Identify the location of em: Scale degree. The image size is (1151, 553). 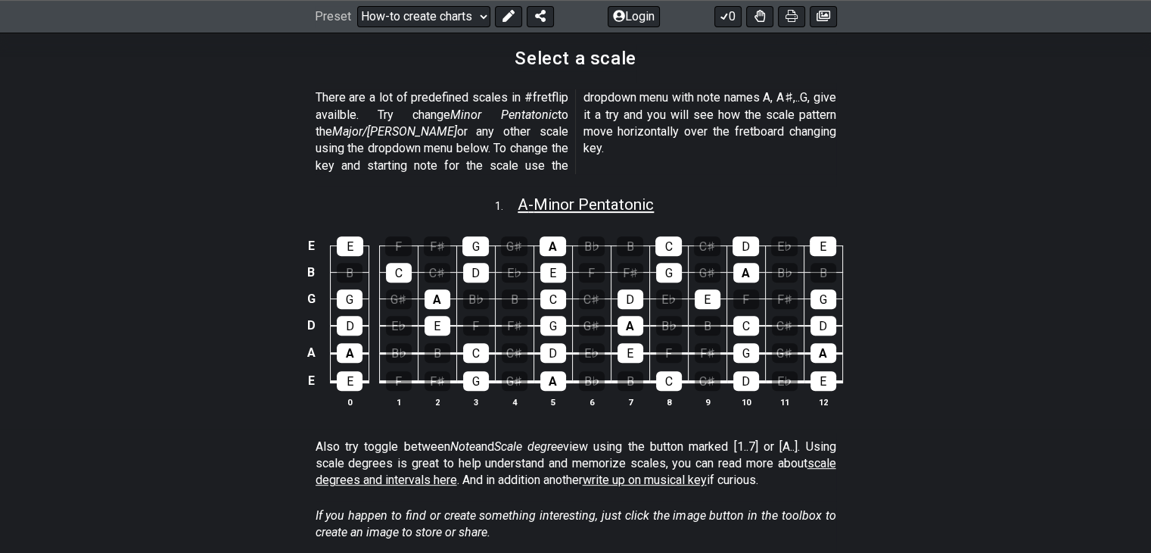
(528, 446).